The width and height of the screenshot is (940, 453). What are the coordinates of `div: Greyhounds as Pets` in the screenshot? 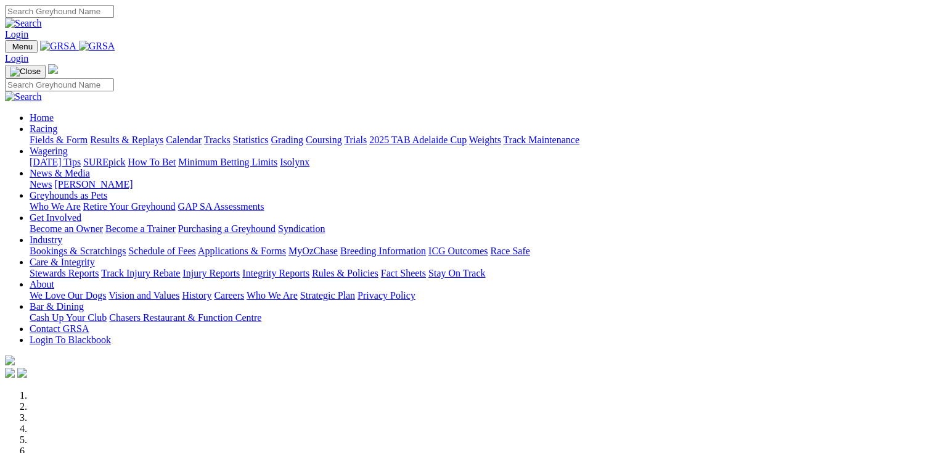 It's located at (482, 207).